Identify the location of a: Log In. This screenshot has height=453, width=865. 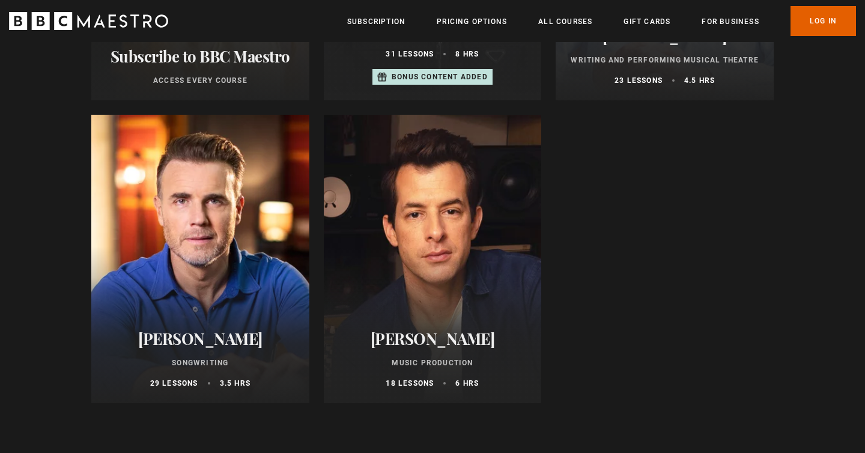
(823, 21).